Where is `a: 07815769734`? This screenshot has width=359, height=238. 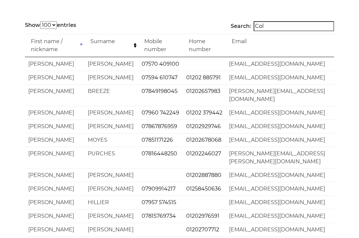
a: 07815769734 is located at coordinates (158, 216).